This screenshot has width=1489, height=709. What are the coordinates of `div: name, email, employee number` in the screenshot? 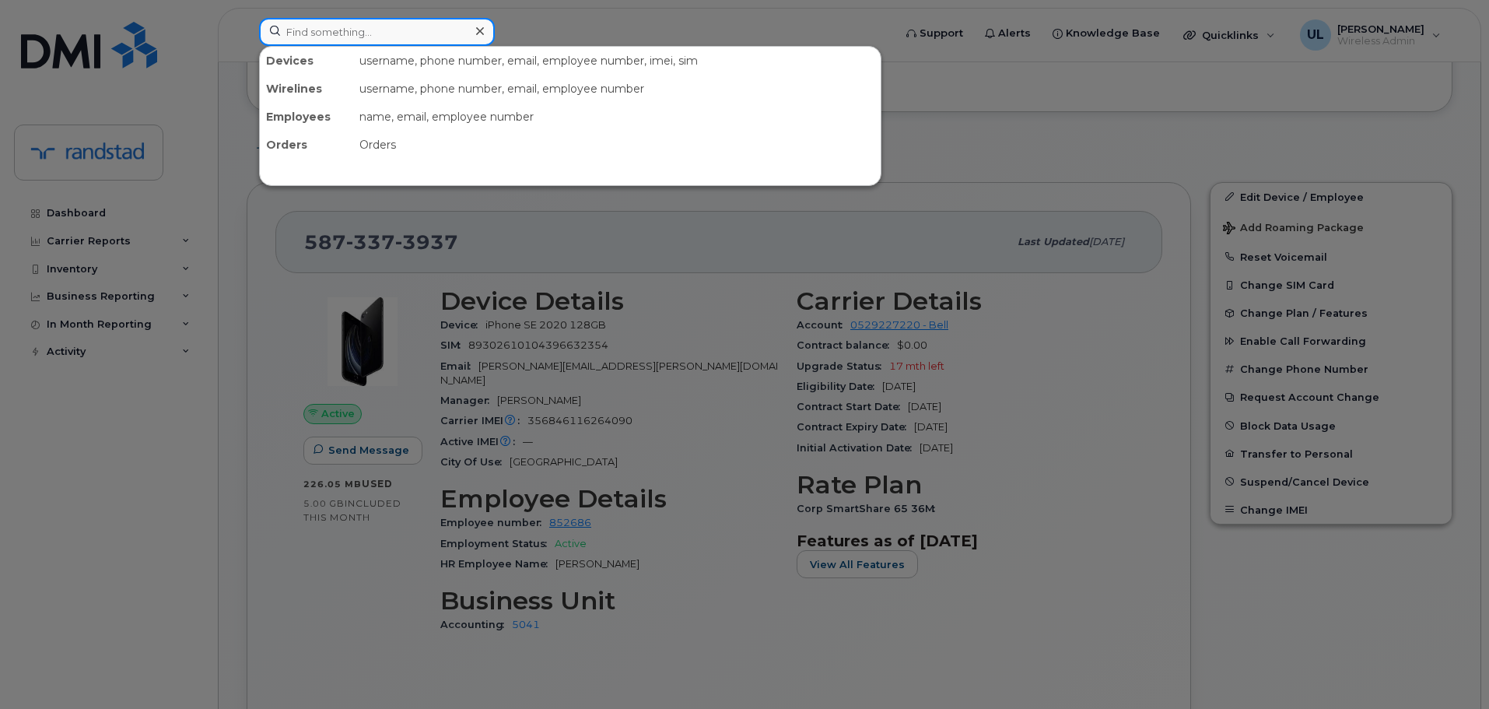 It's located at (617, 117).